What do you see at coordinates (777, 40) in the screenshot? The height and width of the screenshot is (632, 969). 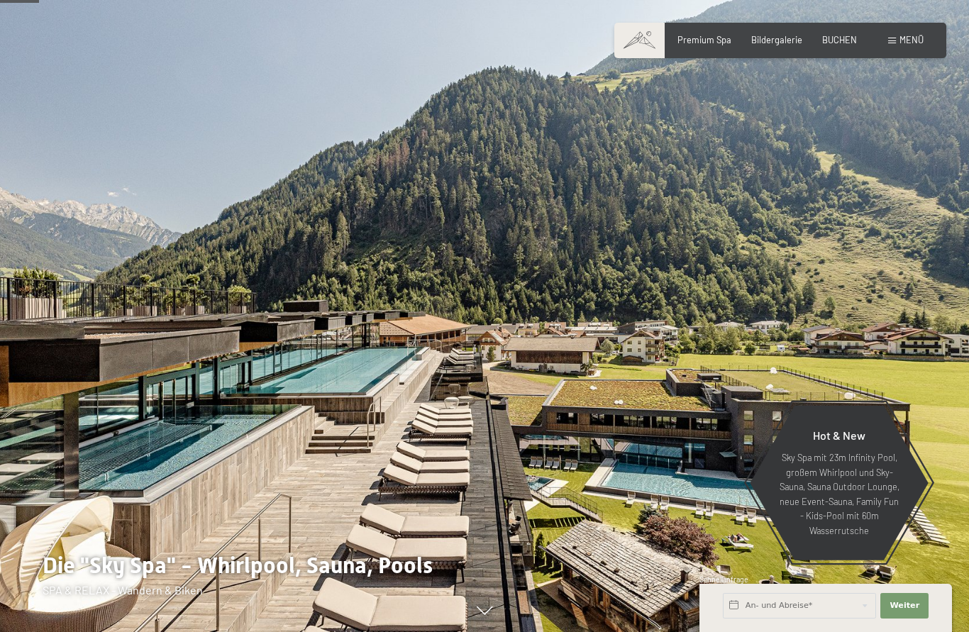 I see `a: Bildergalerie` at bounding box center [777, 40].